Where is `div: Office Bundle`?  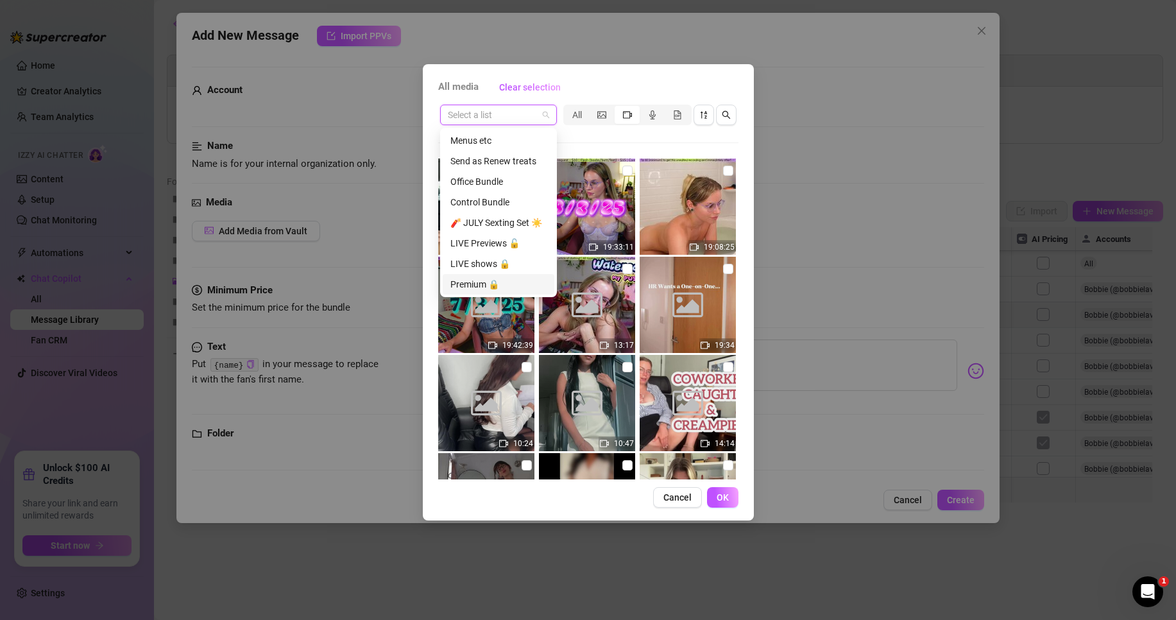
div: Office Bundle is located at coordinates (499, 182).